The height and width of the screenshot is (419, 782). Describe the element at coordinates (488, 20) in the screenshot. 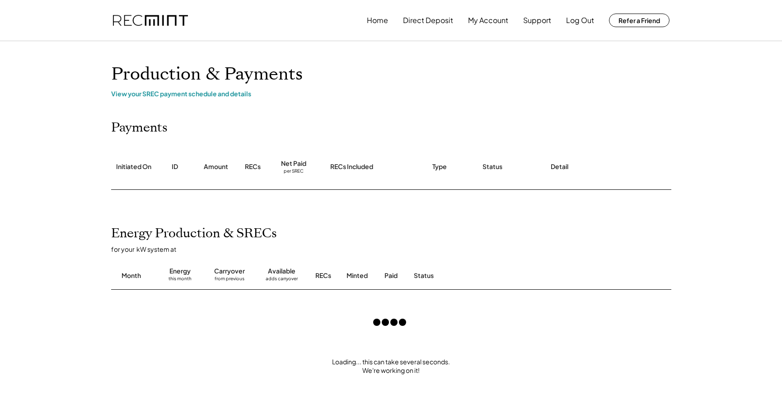

I see `button: My Account` at that location.